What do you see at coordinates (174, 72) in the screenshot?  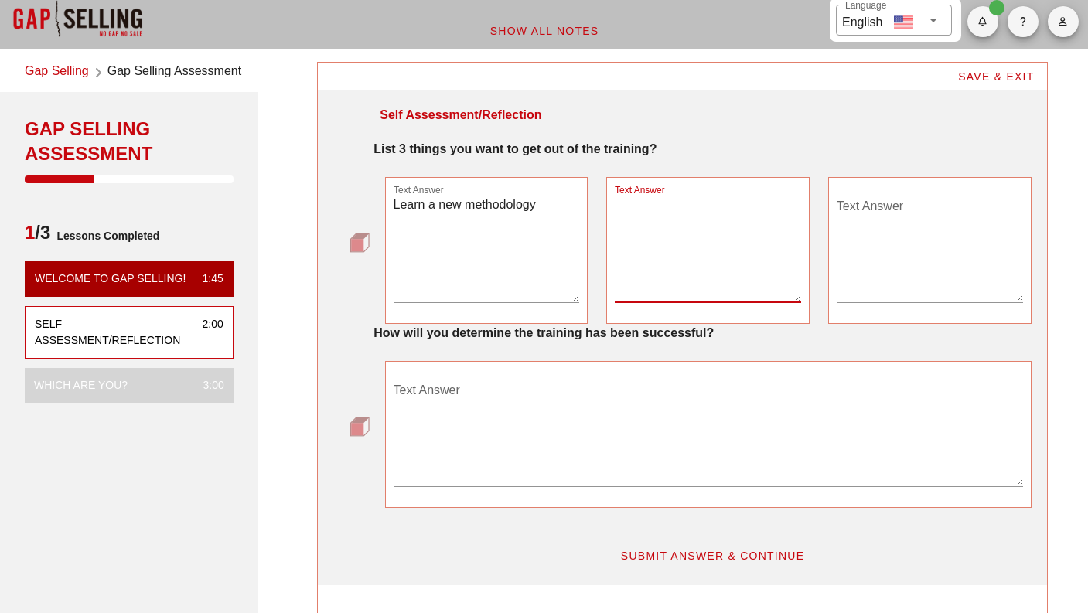 I see `span: Gap Selling Assessment` at bounding box center [174, 72].